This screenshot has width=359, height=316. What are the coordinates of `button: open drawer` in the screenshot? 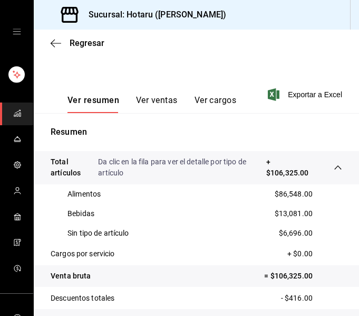 It's located at (17, 32).